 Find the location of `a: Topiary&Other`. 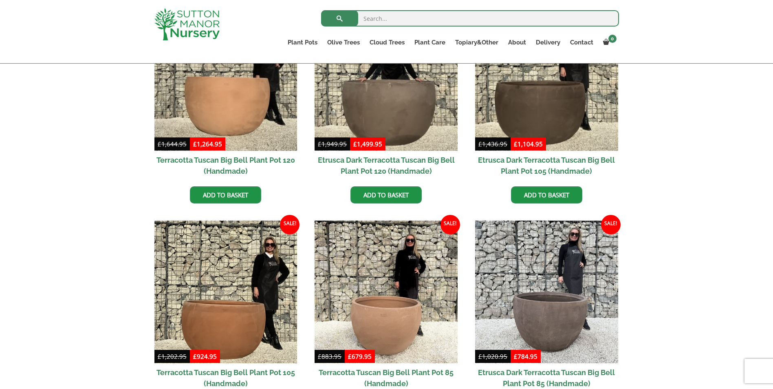

a: Topiary&Other is located at coordinates (477, 42).